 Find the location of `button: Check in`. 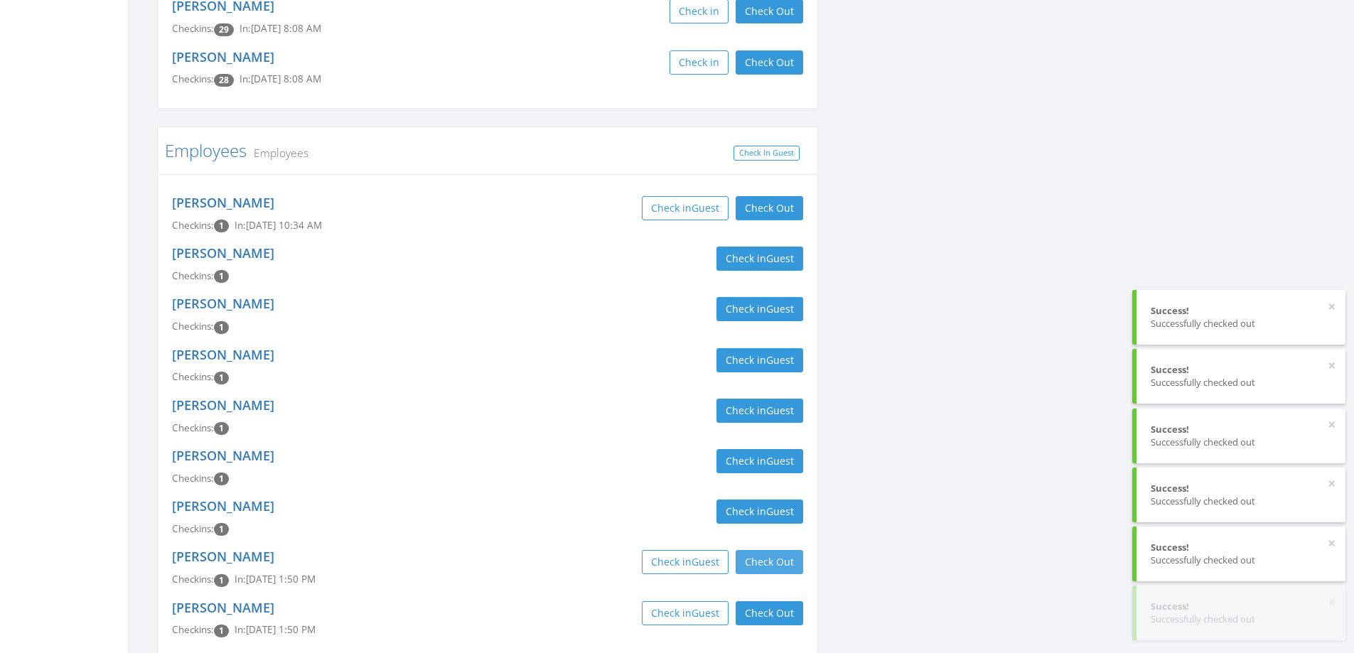

button: Check in is located at coordinates (698, 63).